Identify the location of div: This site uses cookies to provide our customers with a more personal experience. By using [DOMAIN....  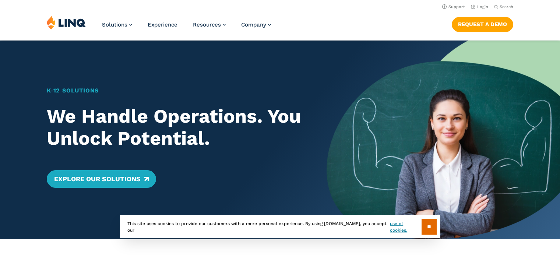
(280, 226).